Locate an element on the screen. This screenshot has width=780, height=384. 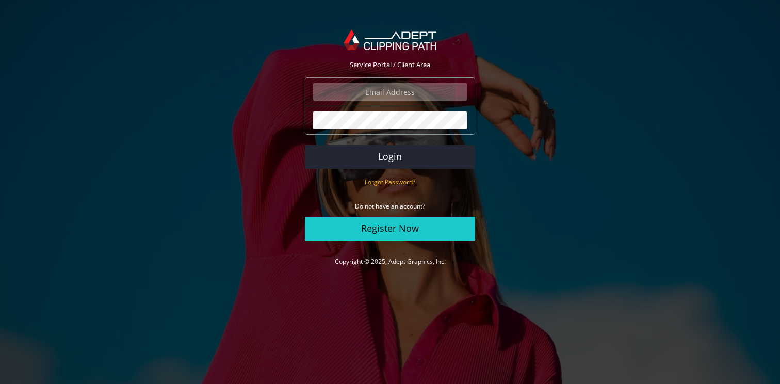
span: Service Portal / Client Area is located at coordinates (390, 64).